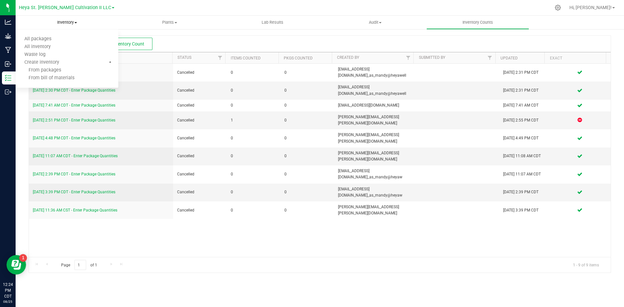 The width and height of the screenshot is (624, 307). Describe the element at coordinates (123, 44) in the screenshot. I see `button: New Inventory Count` at that location.